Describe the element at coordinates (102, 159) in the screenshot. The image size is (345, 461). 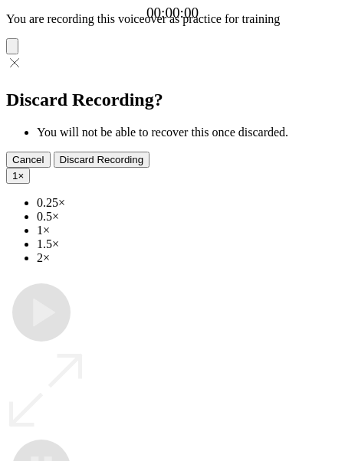
I see `button: Discard Recording` at that location.